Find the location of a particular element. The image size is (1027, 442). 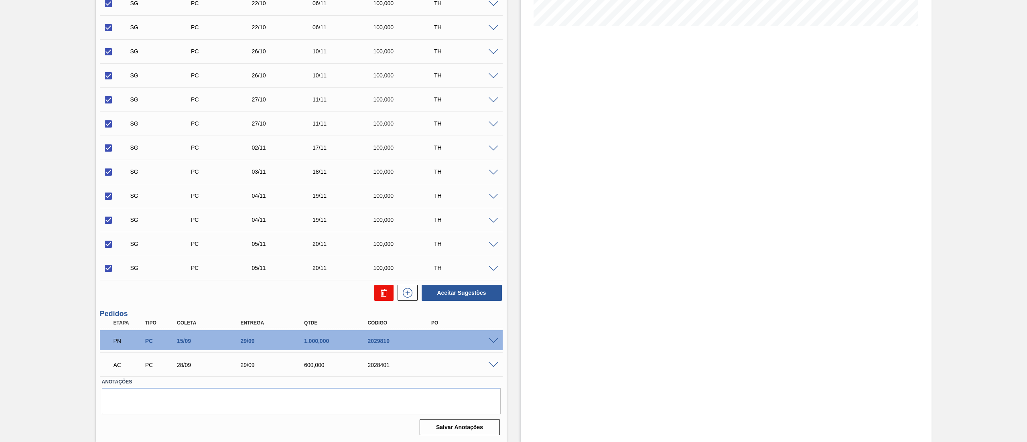

div: Entrega is located at coordinates (274, 323).